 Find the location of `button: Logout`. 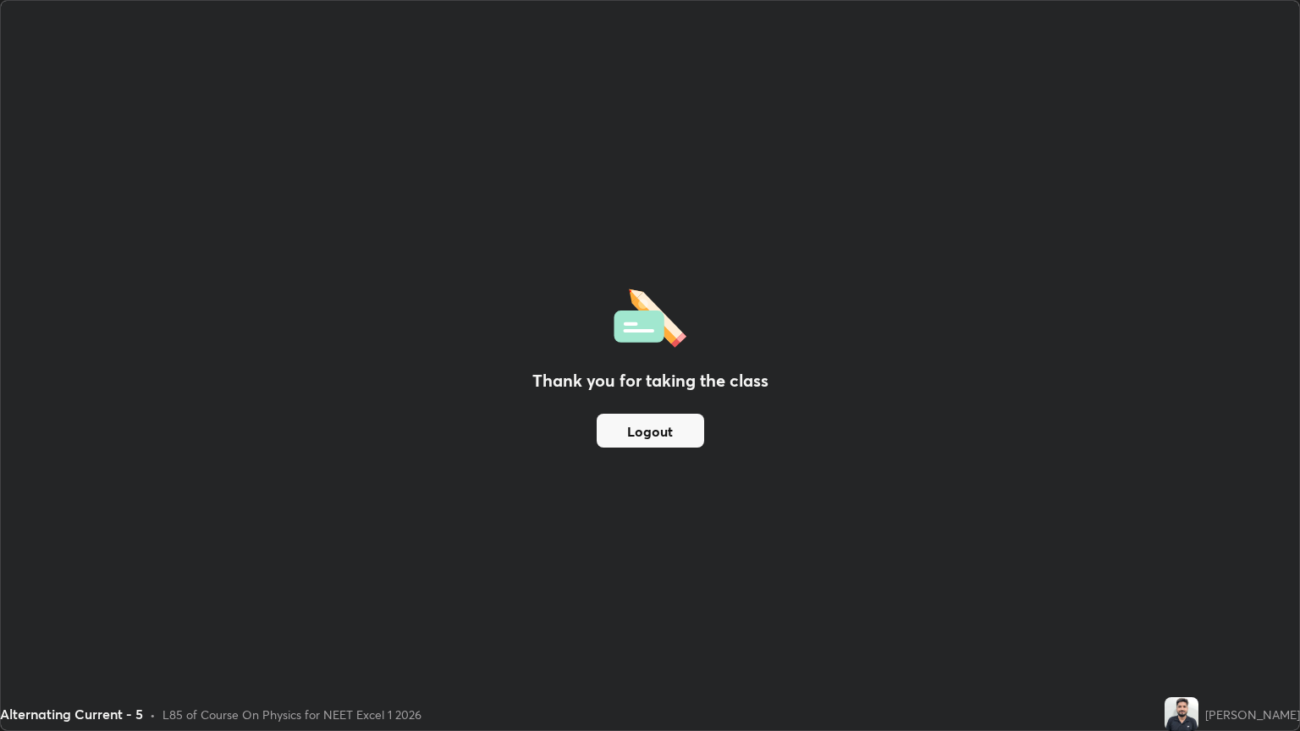

button: Logout is located at coordinates (650, 431).